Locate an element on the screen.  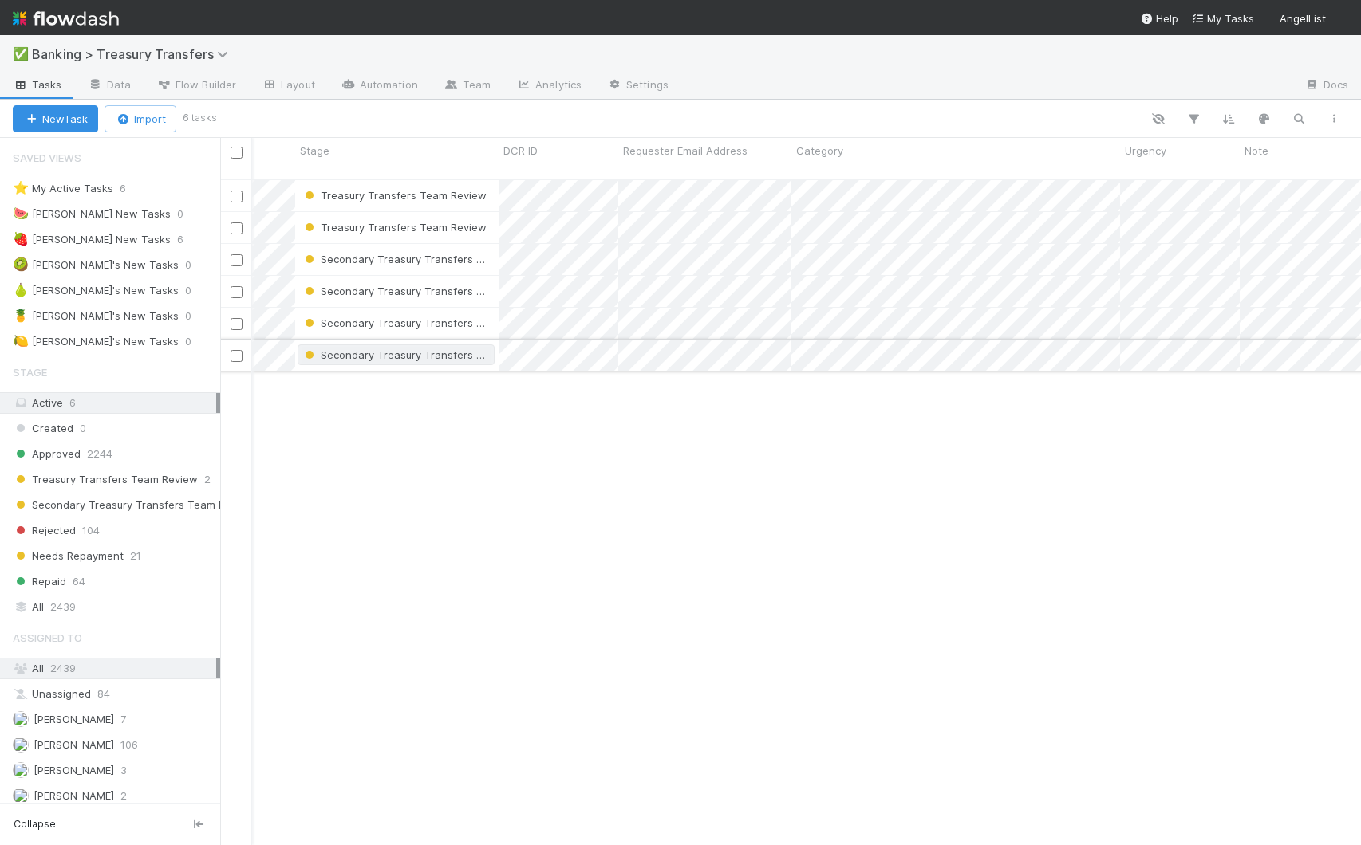
img: avatar_5d1523cf-d377-42ee-9d1c-1d238f0f126b.png is located at coordinates (1340, 19).